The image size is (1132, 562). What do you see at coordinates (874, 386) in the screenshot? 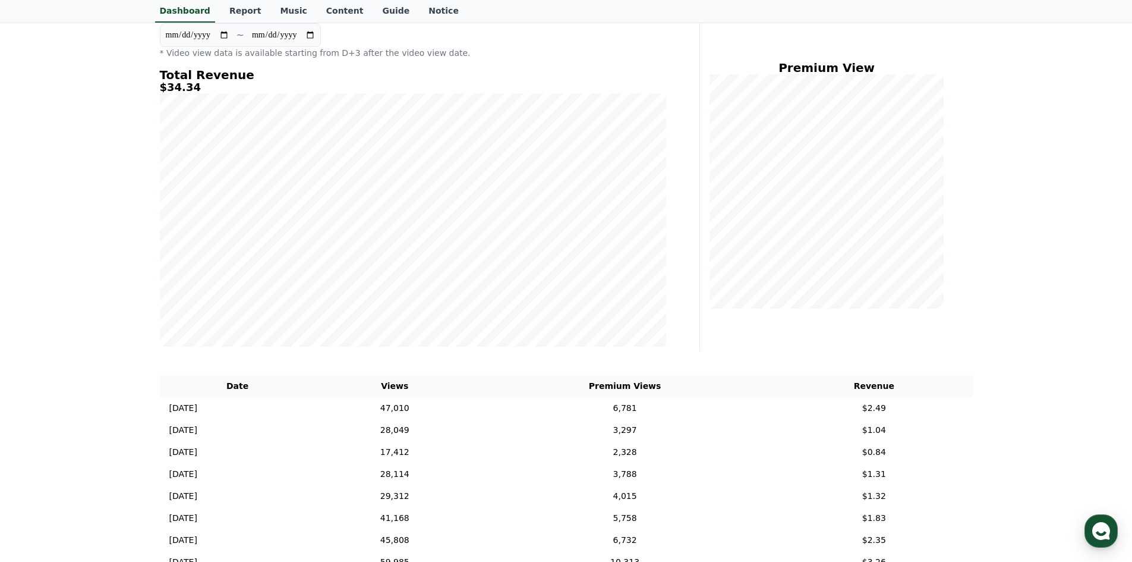
I see `th: Revenue` at bounding box center [874, 386].